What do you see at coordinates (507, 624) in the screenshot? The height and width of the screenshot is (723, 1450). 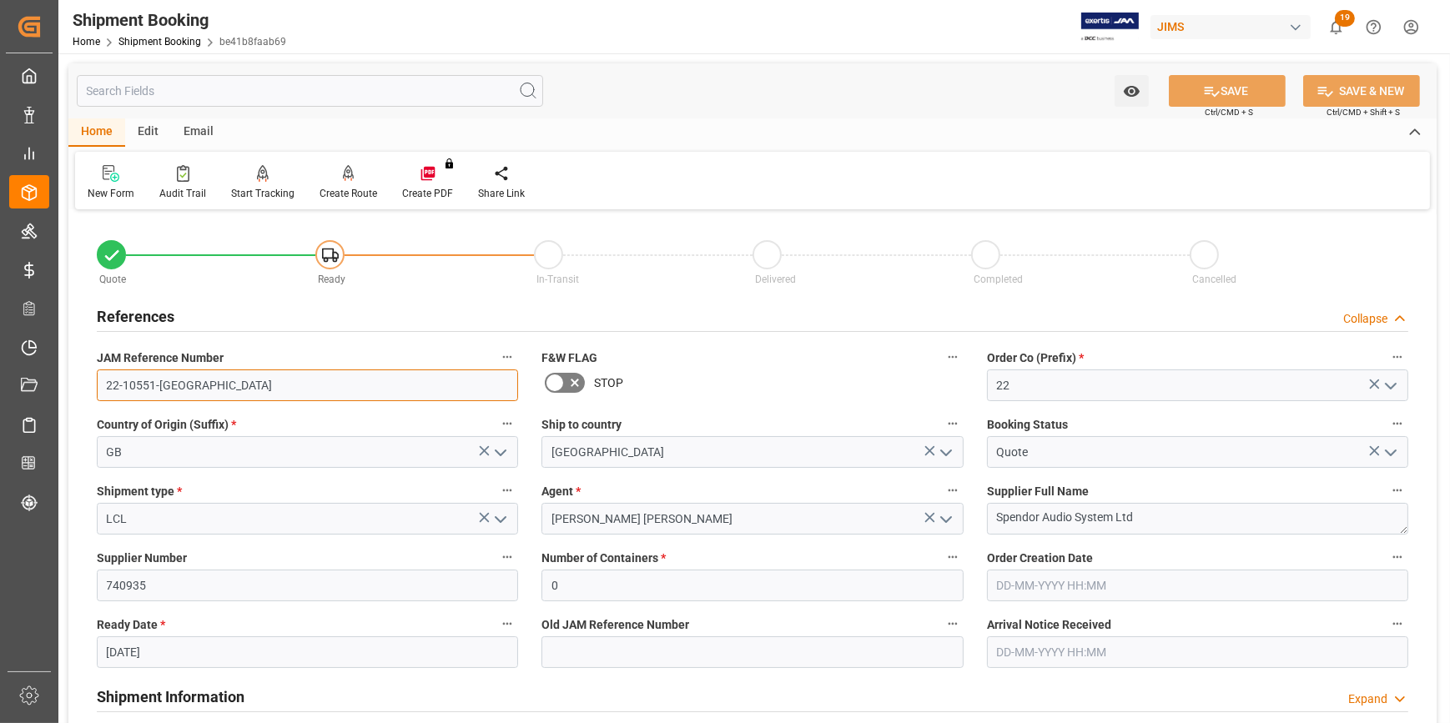 I see `button: Ready Date *` at bounding box center [507, 624].